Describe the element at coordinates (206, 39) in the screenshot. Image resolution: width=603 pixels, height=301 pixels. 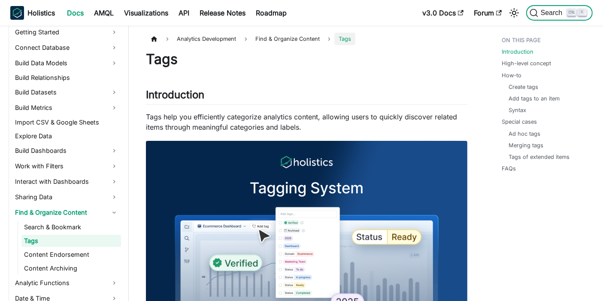
I see `span: Analytics Development` at that location.